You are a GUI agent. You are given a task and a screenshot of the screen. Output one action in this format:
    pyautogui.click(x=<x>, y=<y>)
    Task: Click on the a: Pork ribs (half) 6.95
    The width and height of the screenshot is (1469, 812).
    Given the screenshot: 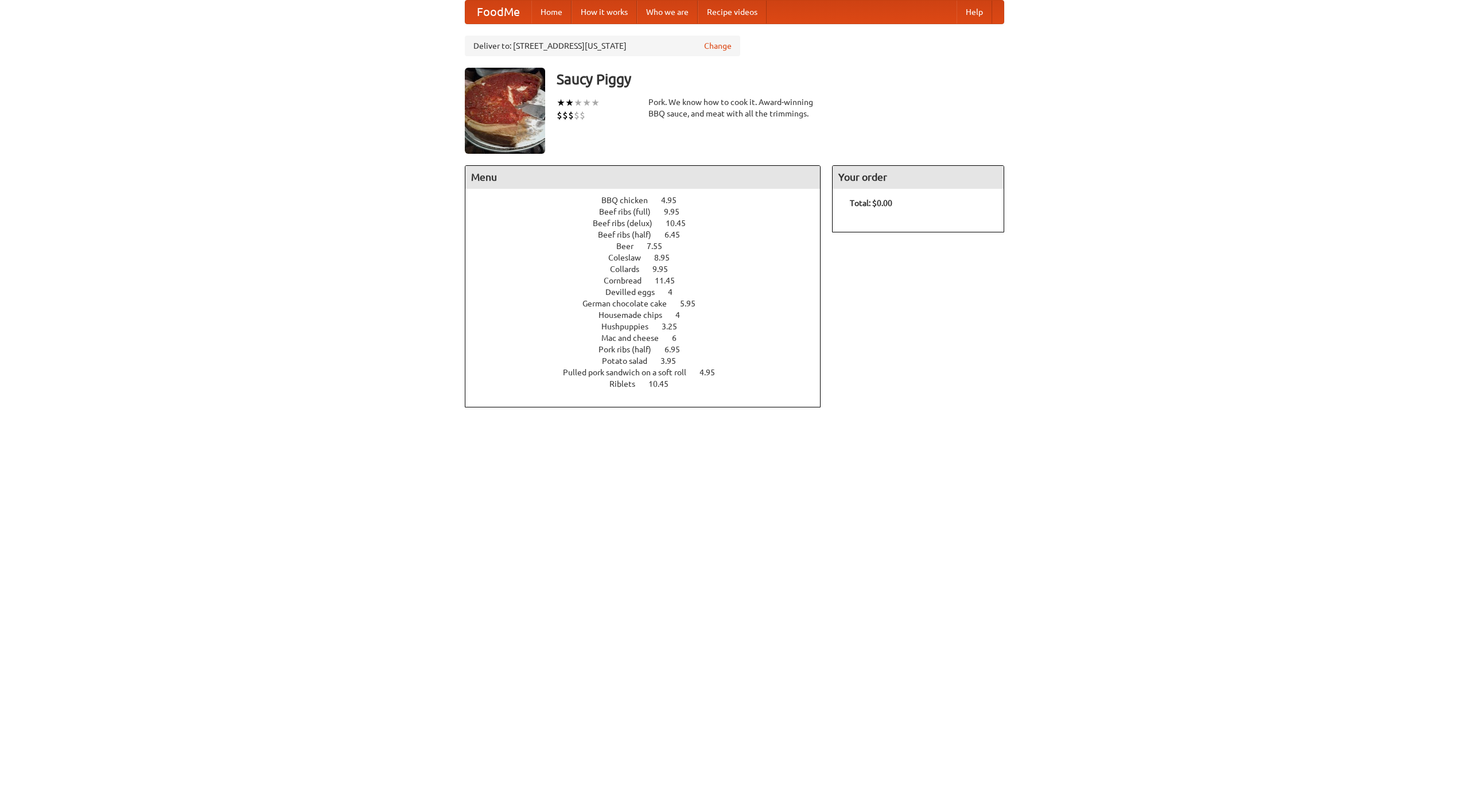 What is the action you would take?
    pyautogui.click(x=650, y=350)
    